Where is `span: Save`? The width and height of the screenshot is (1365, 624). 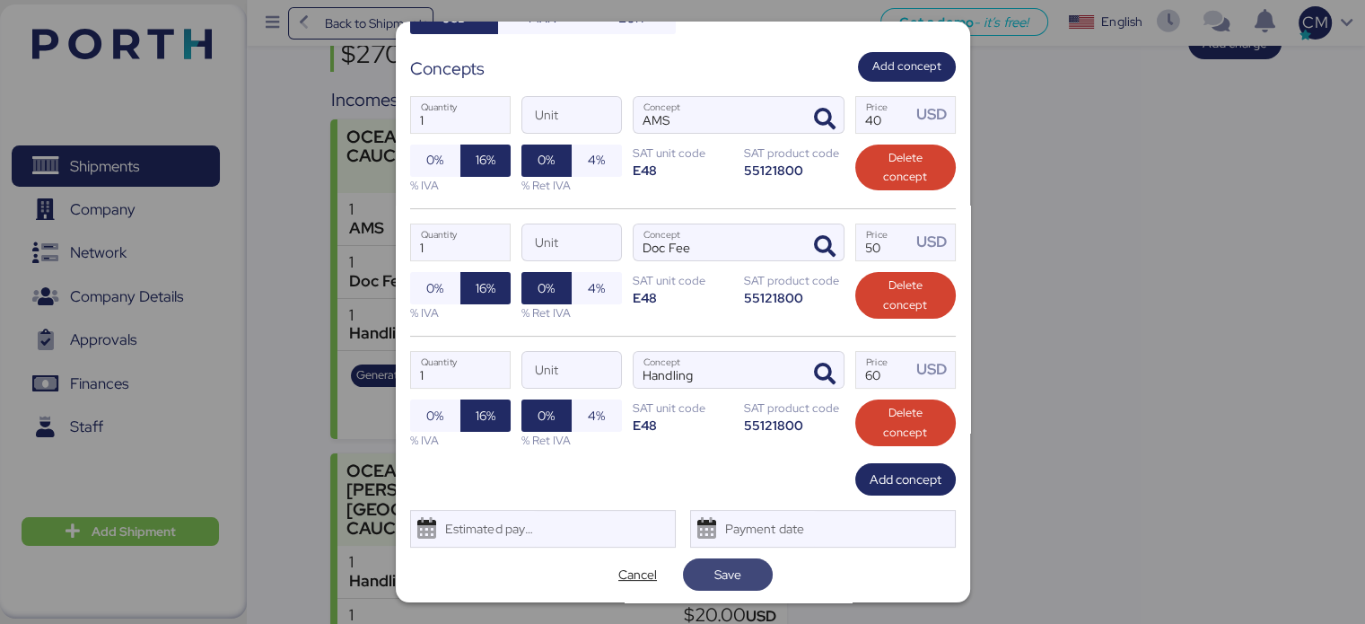
span: Save is located at coordinates (728, 575).